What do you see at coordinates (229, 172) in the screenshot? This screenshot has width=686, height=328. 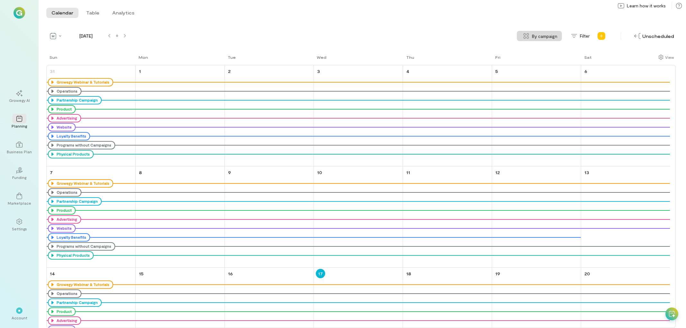 I see `a: September 9, 2025` at bounding box center [229, 172].